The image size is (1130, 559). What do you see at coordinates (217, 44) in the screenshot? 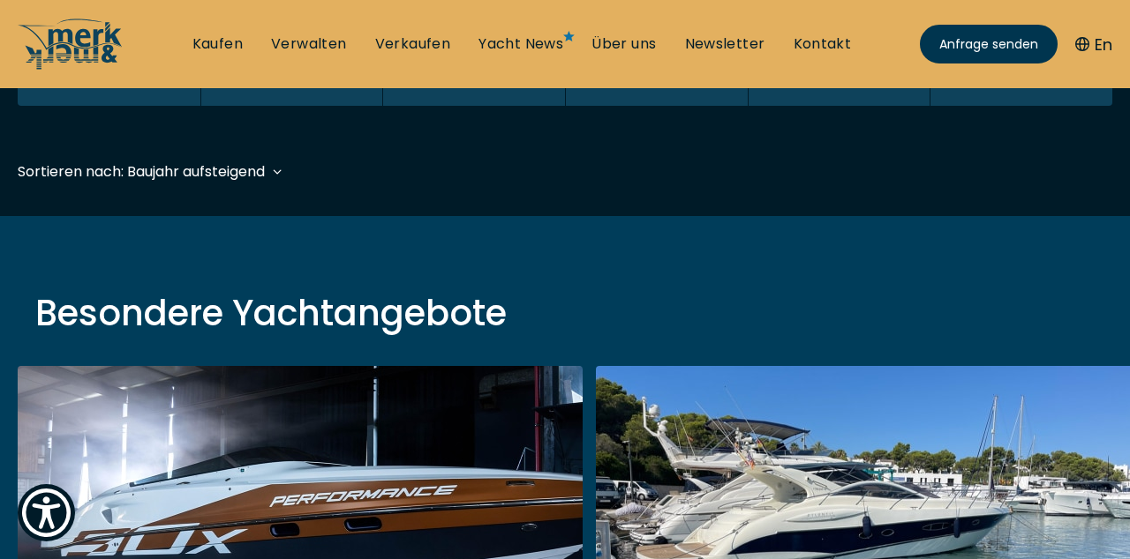
I see `a: Kaufen` at bounding box center [217, 44].